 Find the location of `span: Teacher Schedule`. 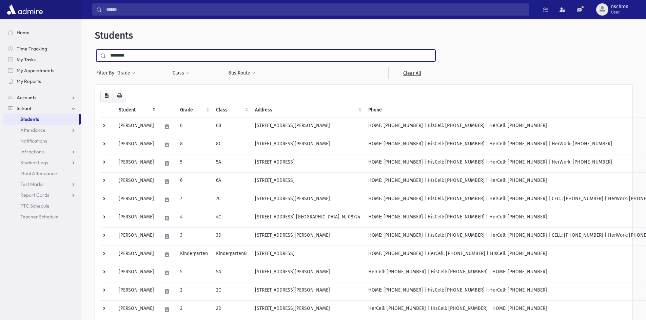

span: Teacher Schedule is located at coordinates (39, 217).